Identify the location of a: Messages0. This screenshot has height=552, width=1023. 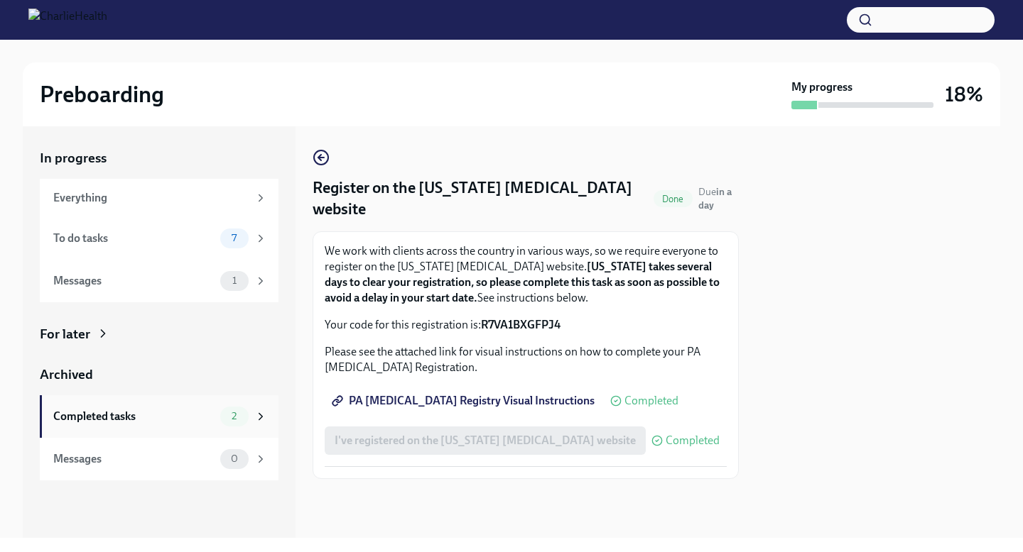
(159, 459).